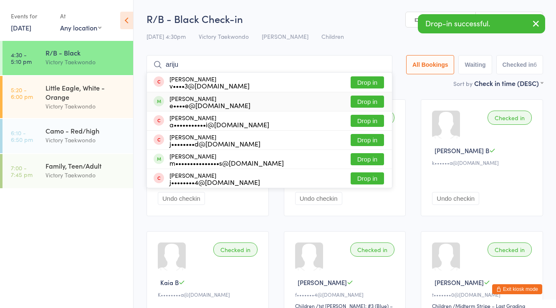 This screenshot has width=556, height=308. What do you see at coordinates (68, 97) in the screenshot?
I see `a: 5:20 -6:00 pmLittle Eagle, White - OrangeVictory Taekwondo` at bounding box center [68, 97].